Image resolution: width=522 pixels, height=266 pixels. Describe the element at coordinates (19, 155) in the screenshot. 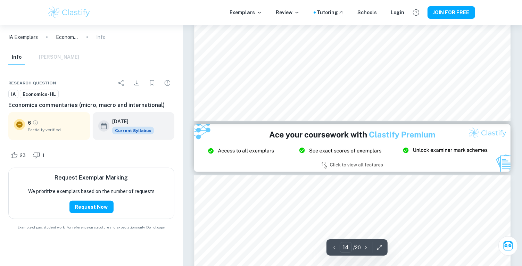

I see `div: Like` at that location.